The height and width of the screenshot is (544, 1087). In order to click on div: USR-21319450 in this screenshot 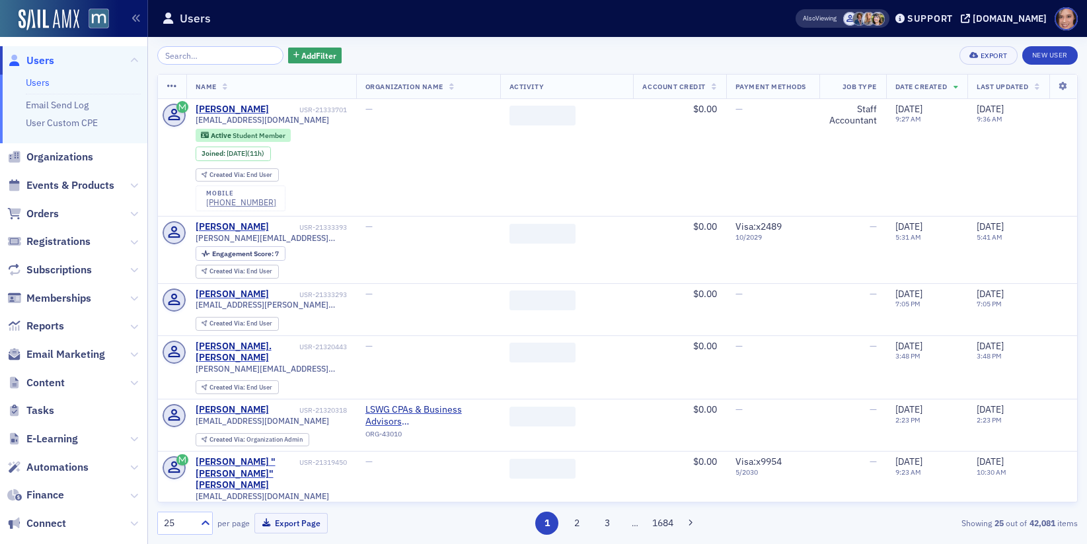, I will do `click(323, 462)`.